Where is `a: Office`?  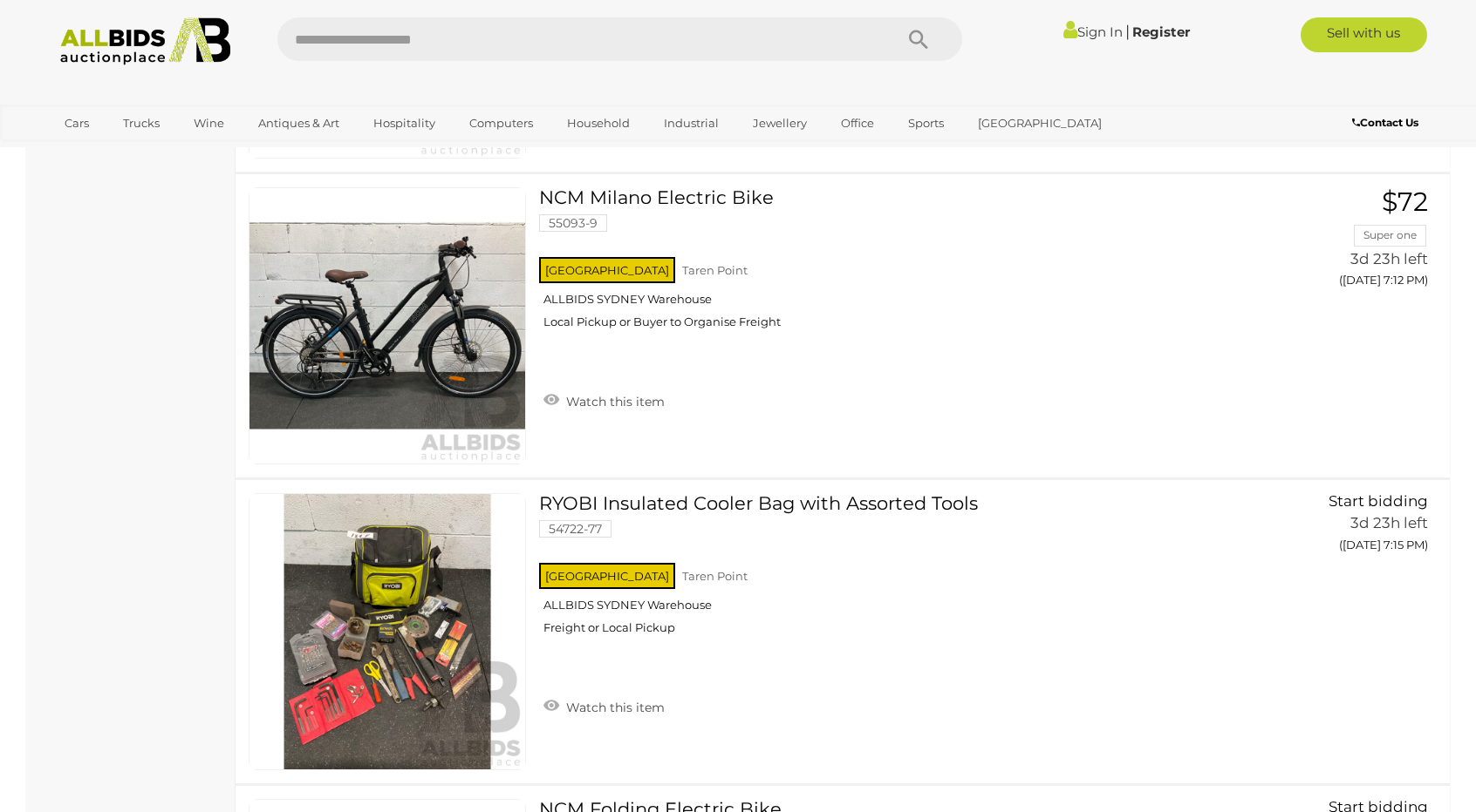 a: Office is located at coordinates (857, 123).